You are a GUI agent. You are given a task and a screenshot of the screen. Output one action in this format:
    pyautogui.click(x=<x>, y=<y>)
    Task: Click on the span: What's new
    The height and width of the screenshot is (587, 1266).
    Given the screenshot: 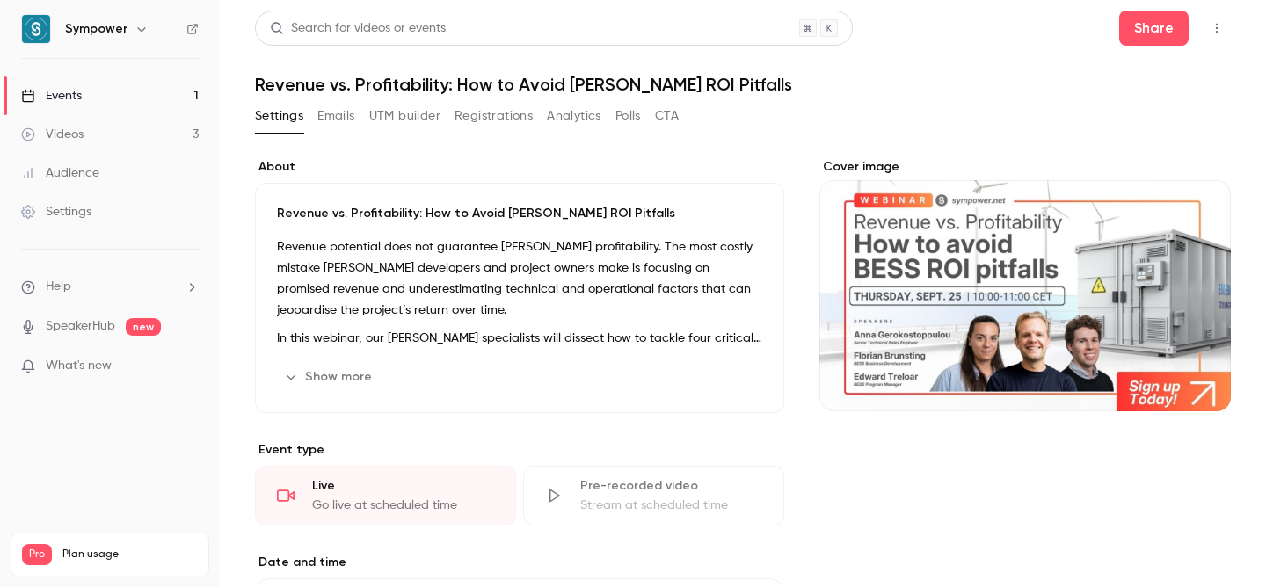 What is the action you would take?
    pyautogui.click(x=78, y=366)
    